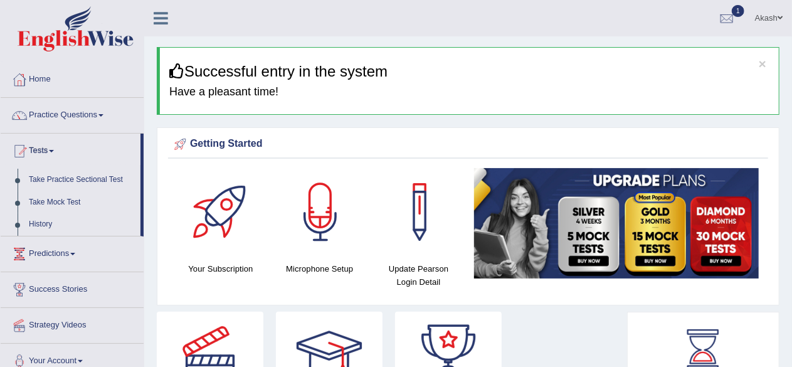  I want to click on img: small5.jpg, so click(617, 223).